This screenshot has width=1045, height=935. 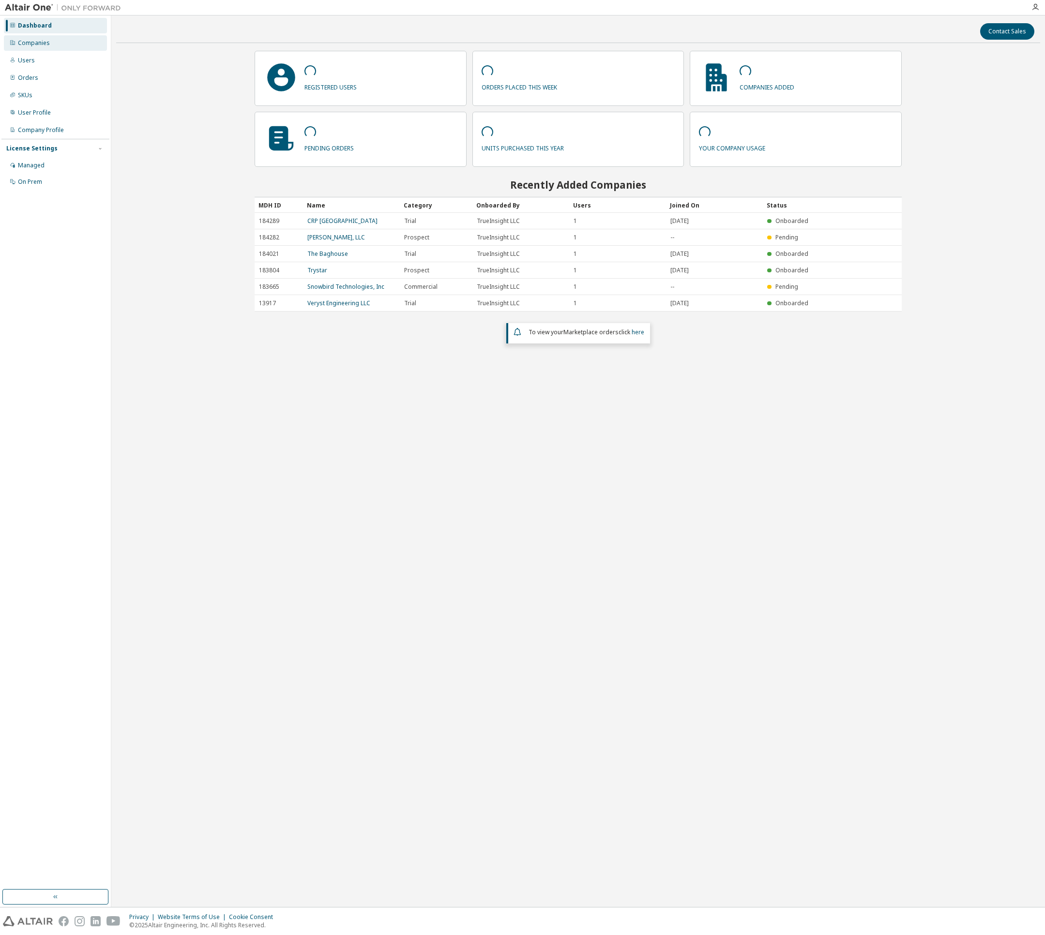 I want to click on p: pending orders, so click(x=329, y=147).